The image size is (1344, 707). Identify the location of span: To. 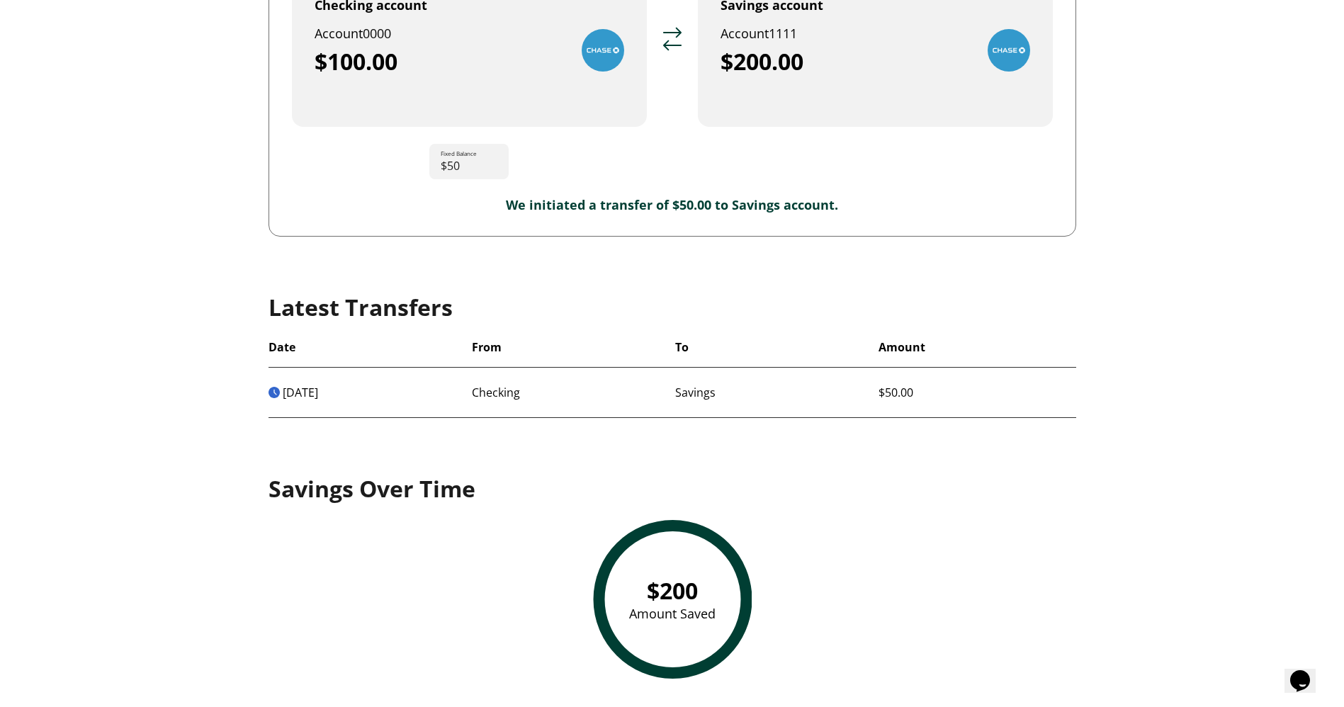
(774, 347).